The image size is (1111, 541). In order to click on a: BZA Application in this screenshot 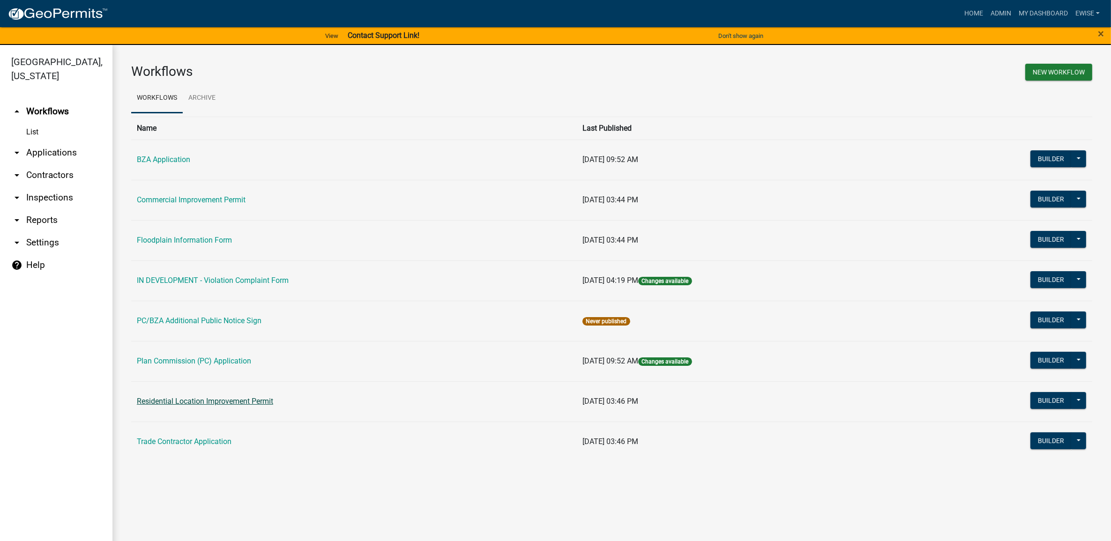, I will do `click(164, 159)`.